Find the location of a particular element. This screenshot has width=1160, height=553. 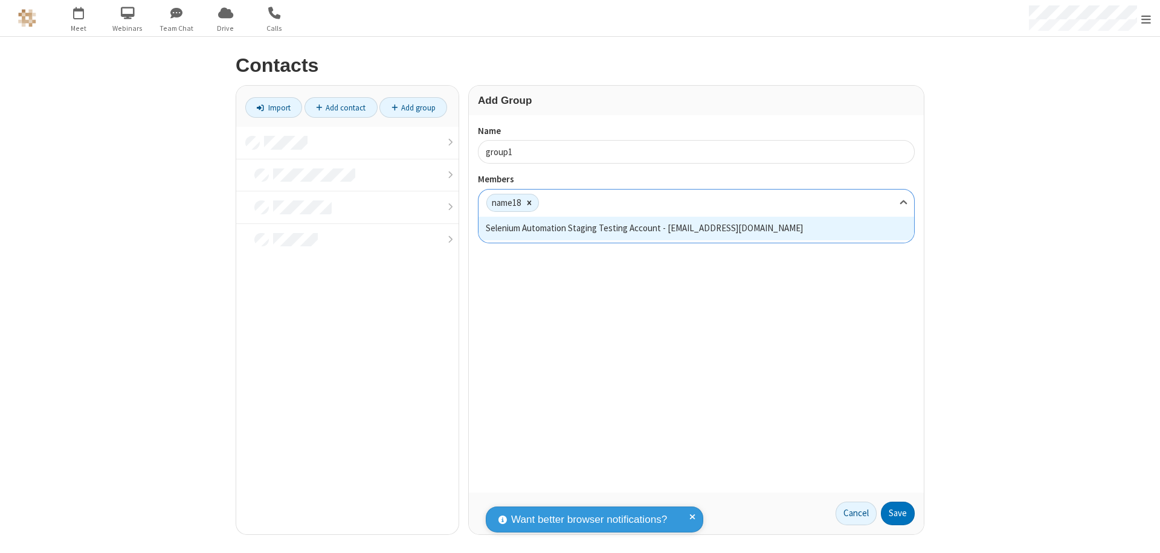

span: Drive is located at coordinates (225, 28).